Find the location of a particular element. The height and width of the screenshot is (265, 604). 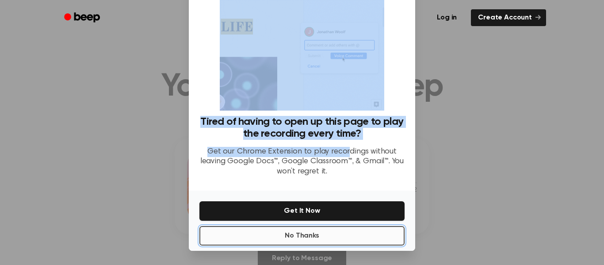

p: Get our Chrome Extension to play recordings without leaving Google Docs™, Google Classroom™, & Gm... is located at coordinates (302, 162).